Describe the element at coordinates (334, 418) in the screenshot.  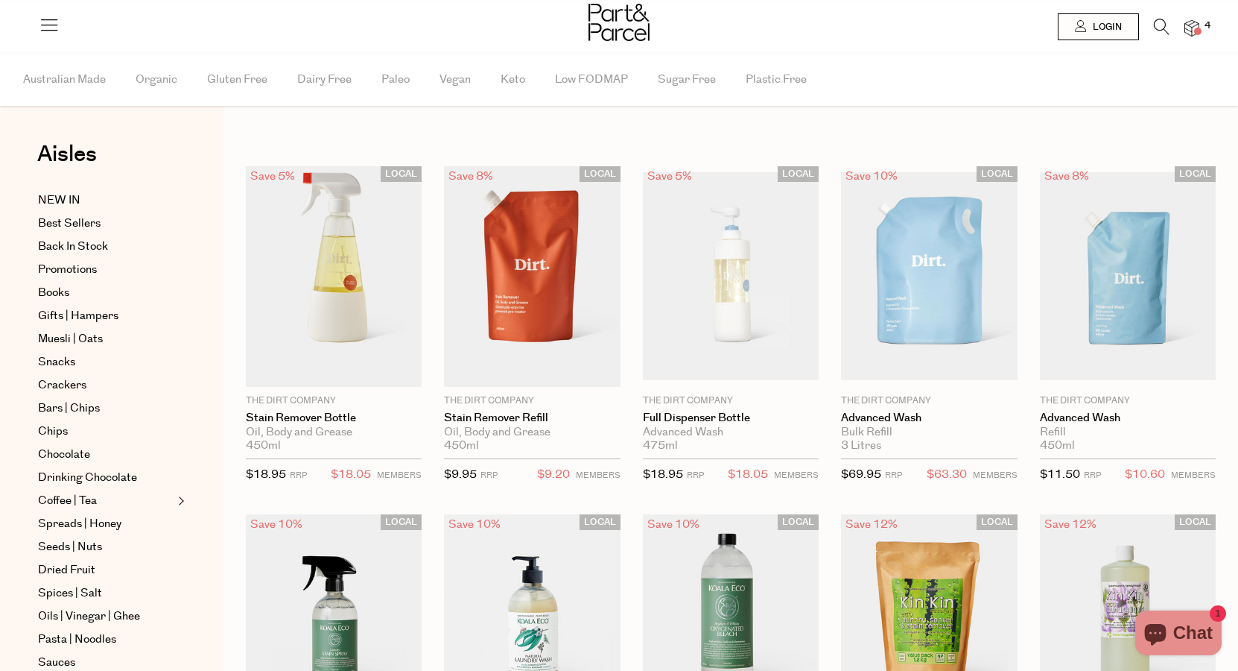
I see `a: Stain Remover Bottle` at that location.